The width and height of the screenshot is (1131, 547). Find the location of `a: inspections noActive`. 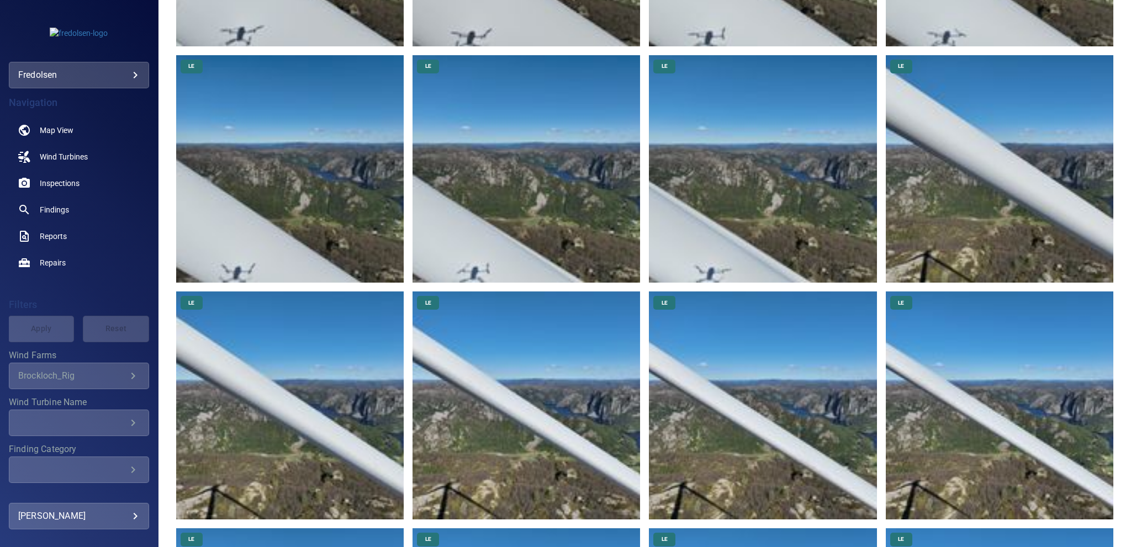

a: inspections noActive is located at coordinates (79, 183).